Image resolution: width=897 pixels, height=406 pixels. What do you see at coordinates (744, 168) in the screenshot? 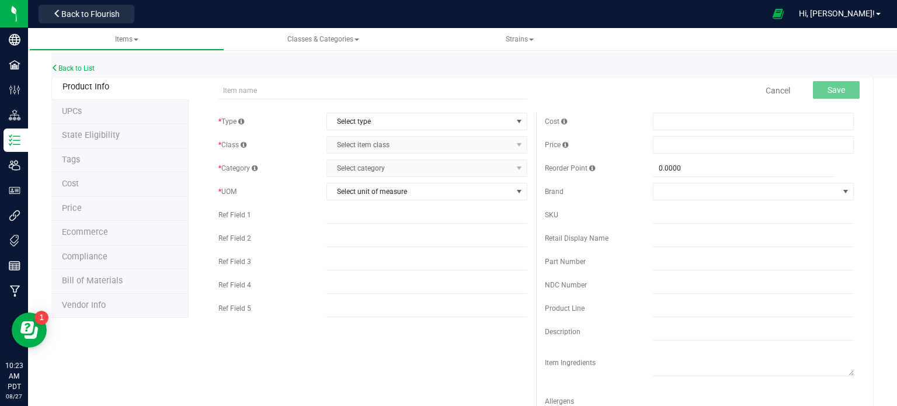
I see `input: 0.0000` at bounding box center [744, 168].